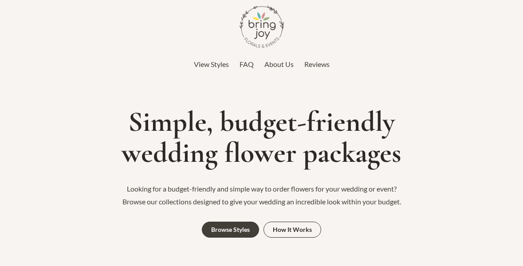  Describe the element at coordinates (230, 230) in the screenshot. I see `a: Browse Styles` at that location.